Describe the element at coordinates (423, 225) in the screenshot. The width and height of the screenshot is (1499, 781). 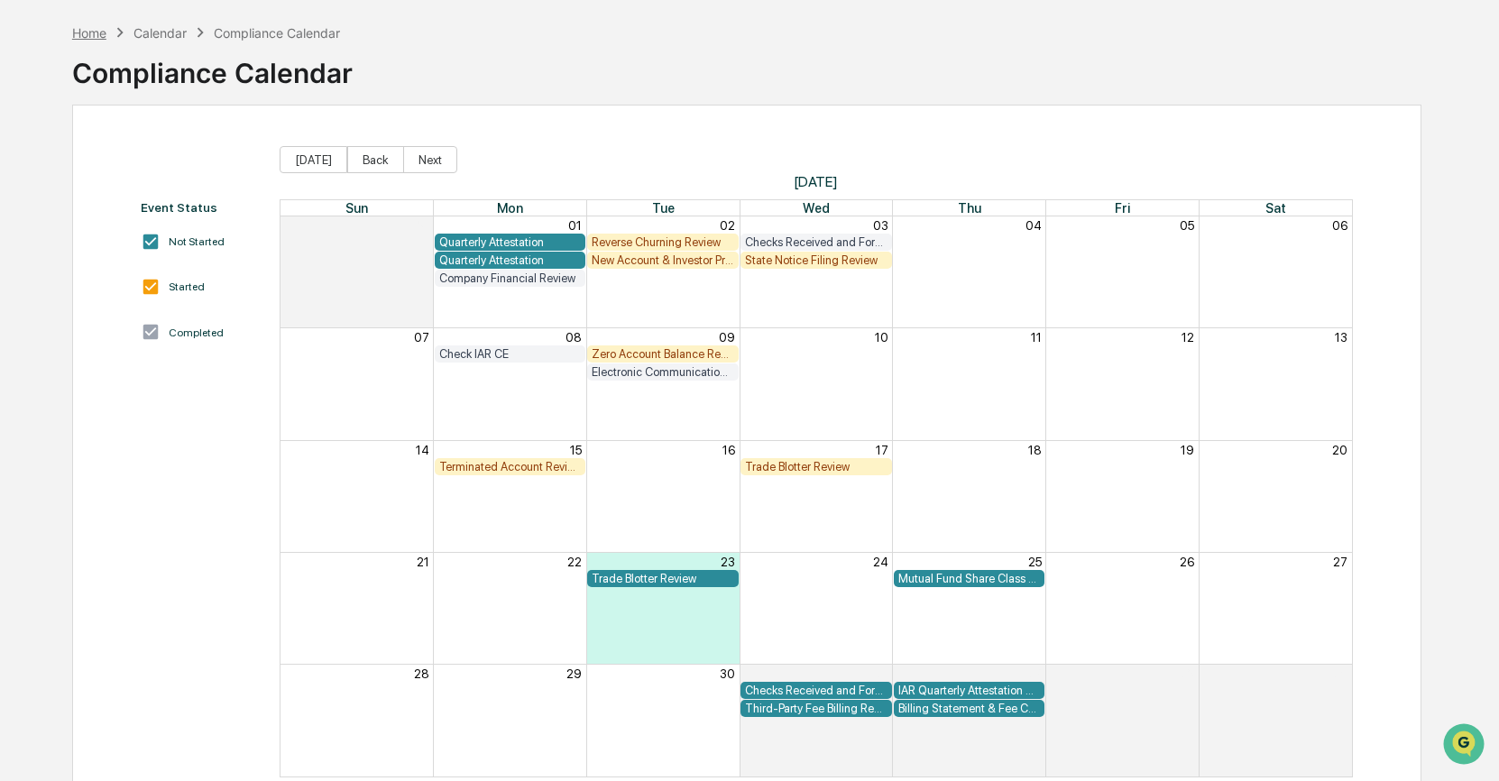
I see `button: 31` at that location.